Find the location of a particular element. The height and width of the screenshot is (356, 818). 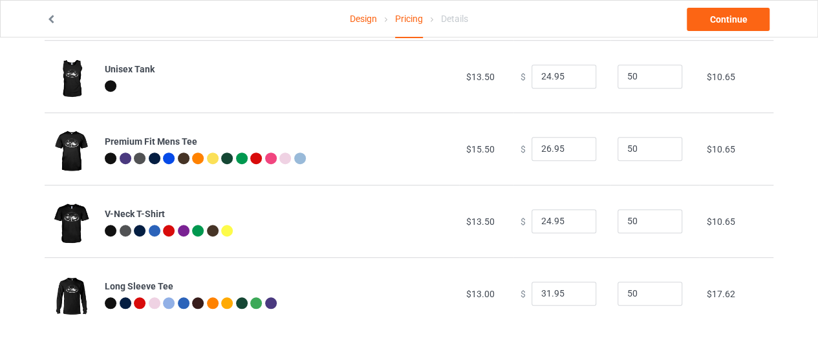

span: $15.50 is located at coordinates (481, 149).